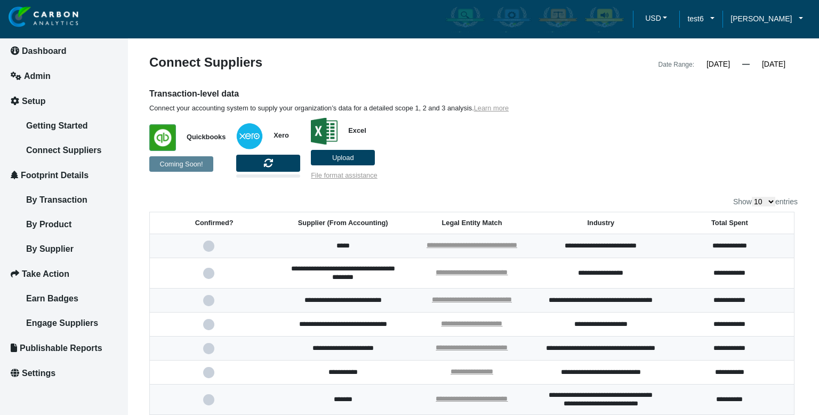 Image resolution: width=819 pixels, height=415 pixels. Describe the element at coordinates (656, 19) in the screenshot. I see `a: USDUSD` at that location.